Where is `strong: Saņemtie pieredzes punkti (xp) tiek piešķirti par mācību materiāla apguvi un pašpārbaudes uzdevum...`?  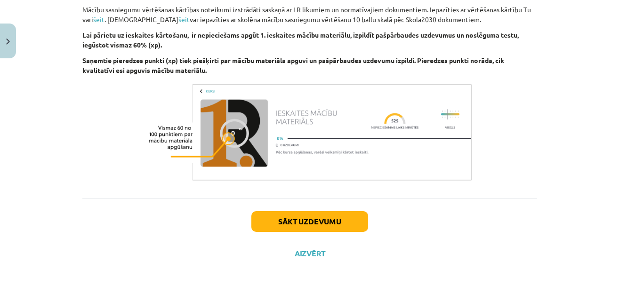 strong: Saņemtie pieredzes punkti (xp) tiek piešķirti par mācību materiāla apguvi un pašpārbaudes uzdevum... is located at coordinates (293, 65).